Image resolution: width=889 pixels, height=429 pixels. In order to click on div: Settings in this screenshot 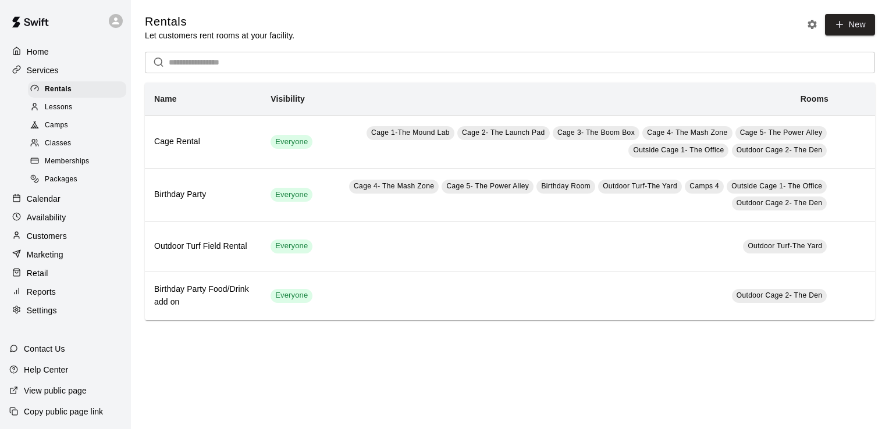, I will do `click(65, 311)`.